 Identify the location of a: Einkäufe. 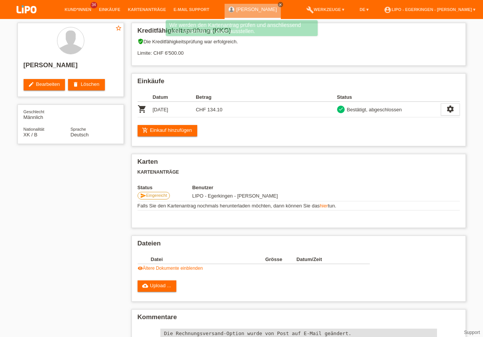
(109, 10).